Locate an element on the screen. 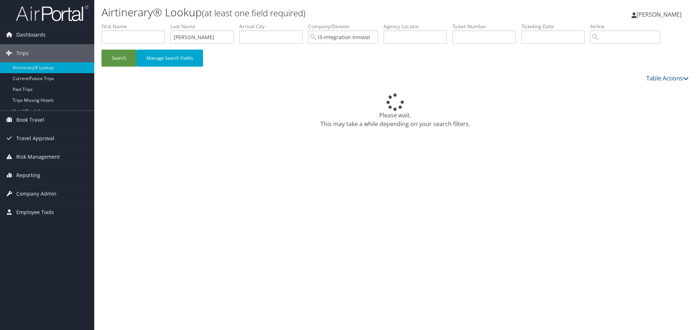 Image resolution: width=696 pixels, height=330 pixels. h1: Airtinerary® Lookup is located at coordinates (297, 12).